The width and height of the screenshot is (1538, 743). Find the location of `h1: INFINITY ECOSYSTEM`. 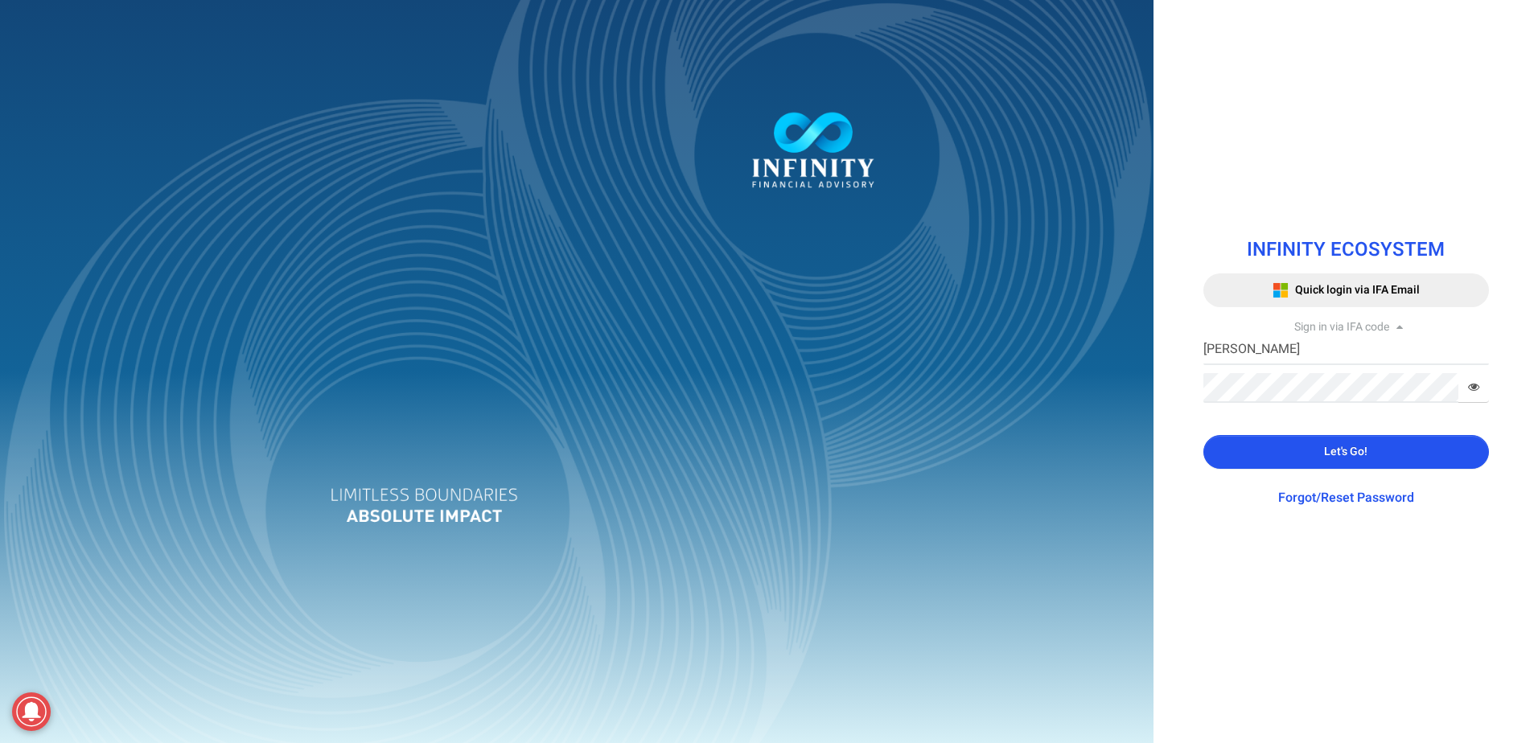

h1: INFINITY ECOSYSTEM is located at coordinates (1346, 250).